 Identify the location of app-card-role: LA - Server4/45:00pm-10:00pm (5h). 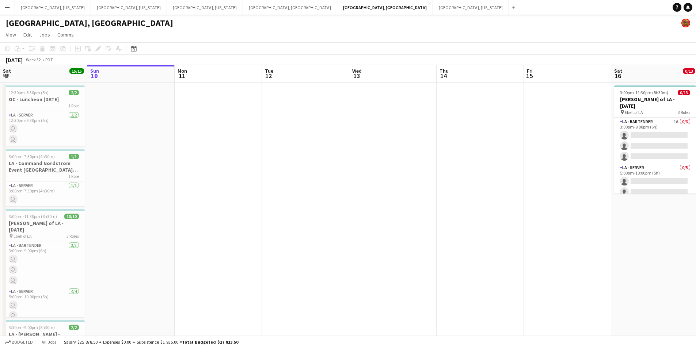
(44, 316).